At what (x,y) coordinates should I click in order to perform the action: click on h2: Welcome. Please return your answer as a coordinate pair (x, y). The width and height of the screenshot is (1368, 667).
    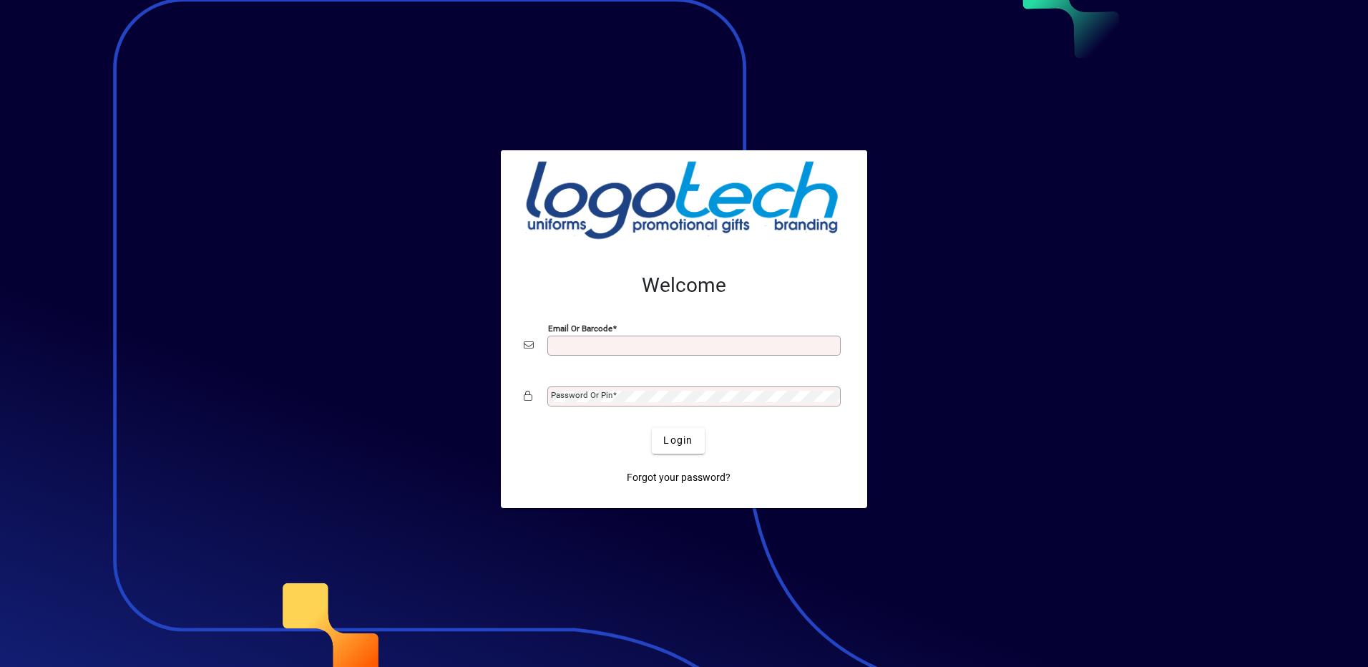
    Looking at the image, I should click on (684, 285).